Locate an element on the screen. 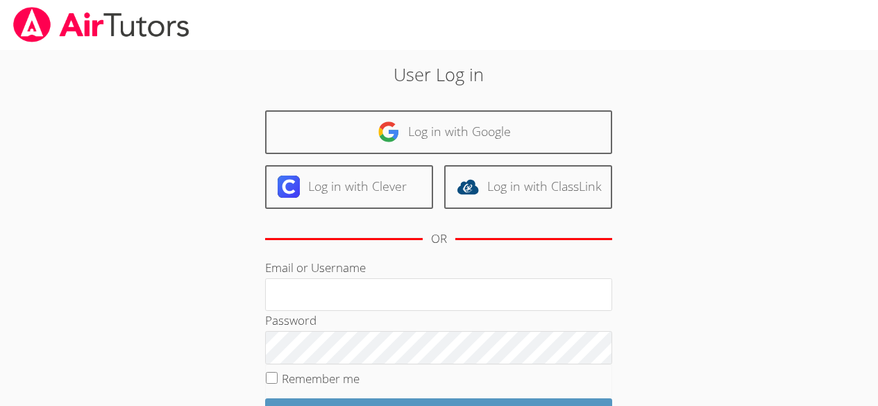 This screenshot has width=878, height=406. div: OR is located at coordinates (439, 239).